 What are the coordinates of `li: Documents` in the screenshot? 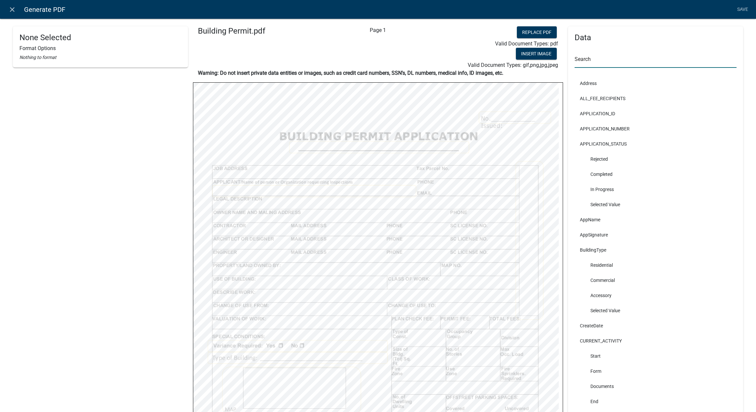 It's located at (655, 387).